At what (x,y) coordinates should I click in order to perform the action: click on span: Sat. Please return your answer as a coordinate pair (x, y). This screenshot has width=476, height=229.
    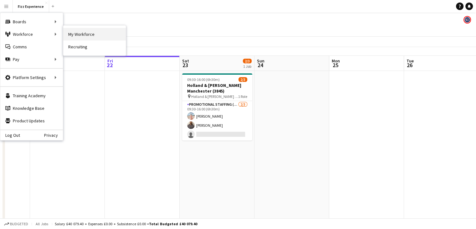
    Looking at the image, I should click on (186, 61).